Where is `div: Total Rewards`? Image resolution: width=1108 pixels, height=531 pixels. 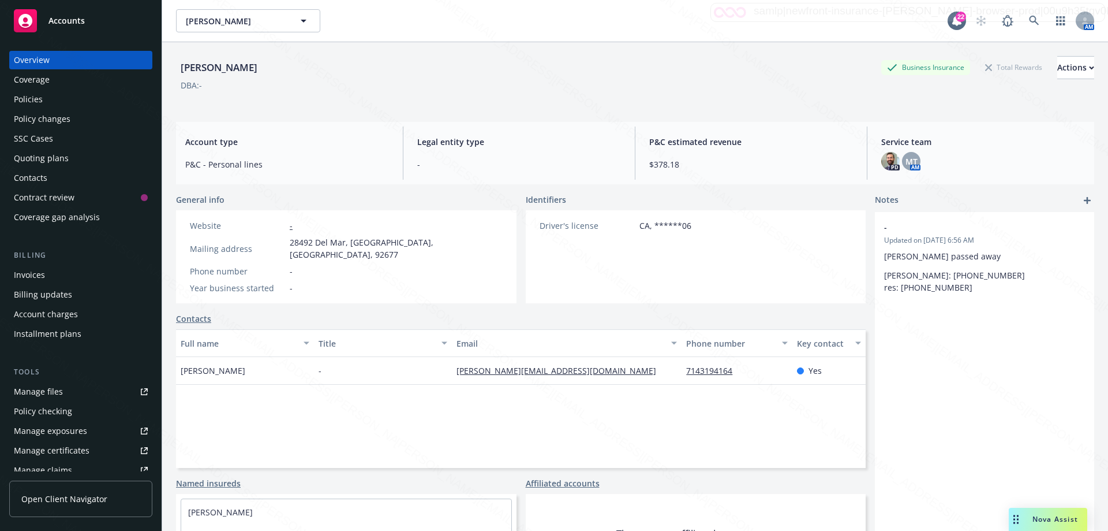
div: Total Rewards is located at coordinates (1014, 67).